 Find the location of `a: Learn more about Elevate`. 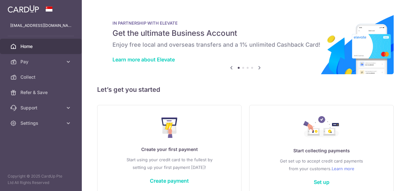

a: Learn more about Elevate is located at coordinates (144, 59).